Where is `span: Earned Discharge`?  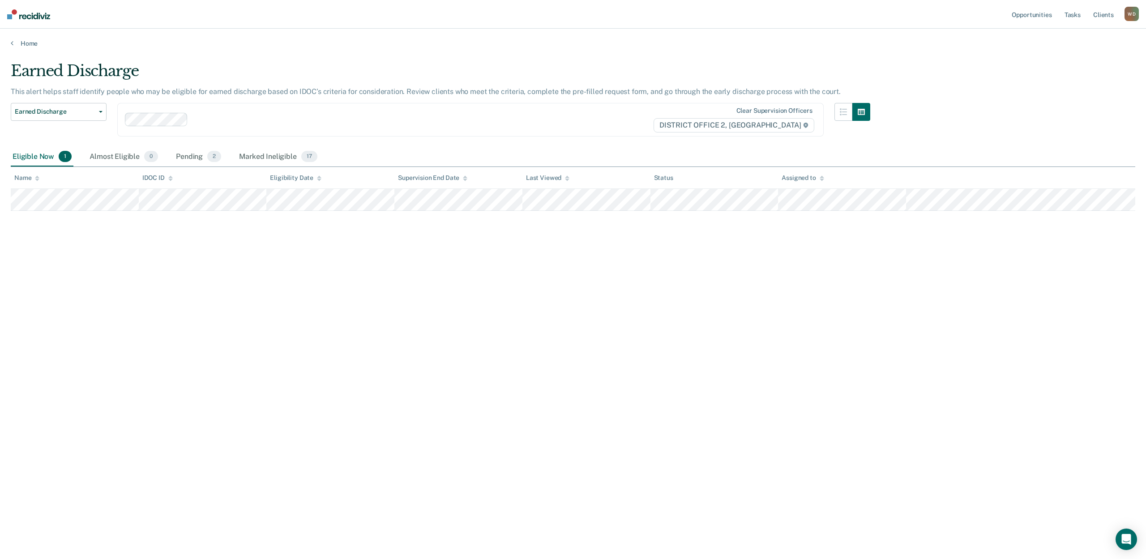 span: Earned Discharge is located at coordinates (55, 111).